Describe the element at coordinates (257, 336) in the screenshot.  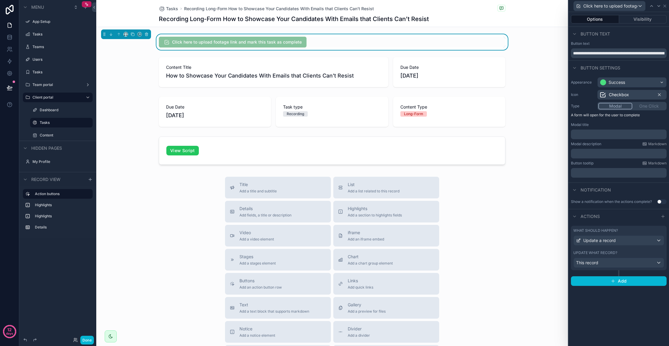
I see `span: Add a notice element` at that location.